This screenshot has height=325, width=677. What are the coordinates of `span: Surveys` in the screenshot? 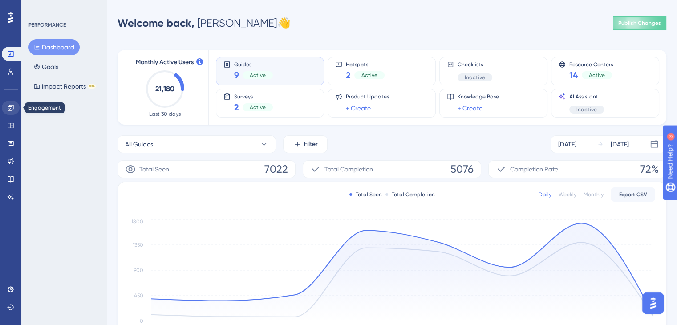 It's located at (253, 96).